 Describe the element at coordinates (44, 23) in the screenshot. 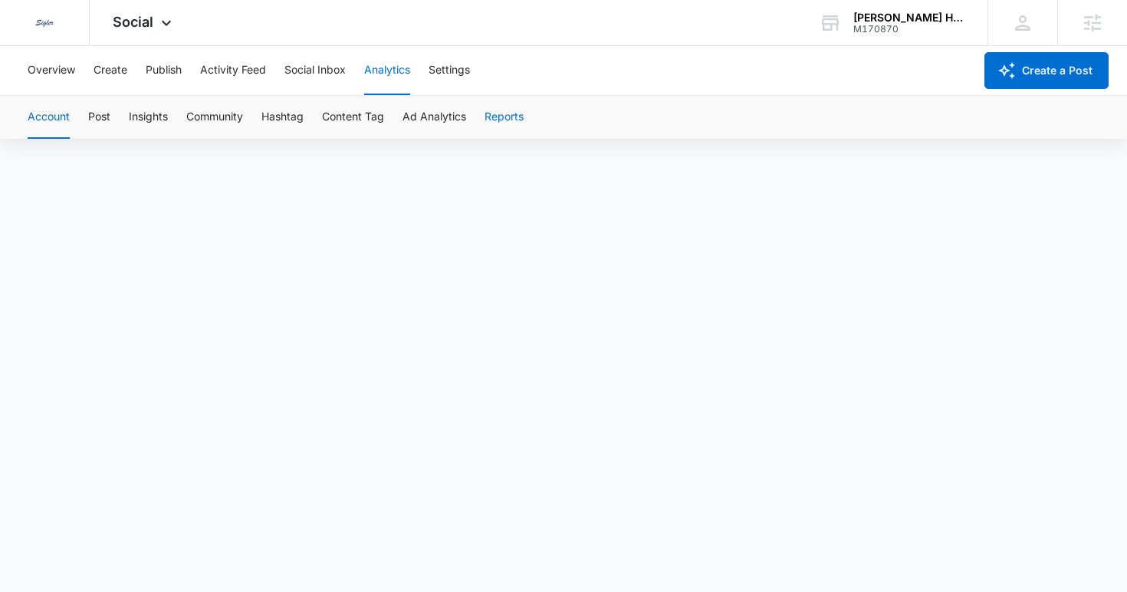

I see `img: Sigler Corporate` at that location.